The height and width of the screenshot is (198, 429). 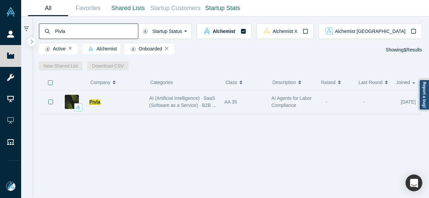 I want to click on button: Description, so click(x=293, y=82).